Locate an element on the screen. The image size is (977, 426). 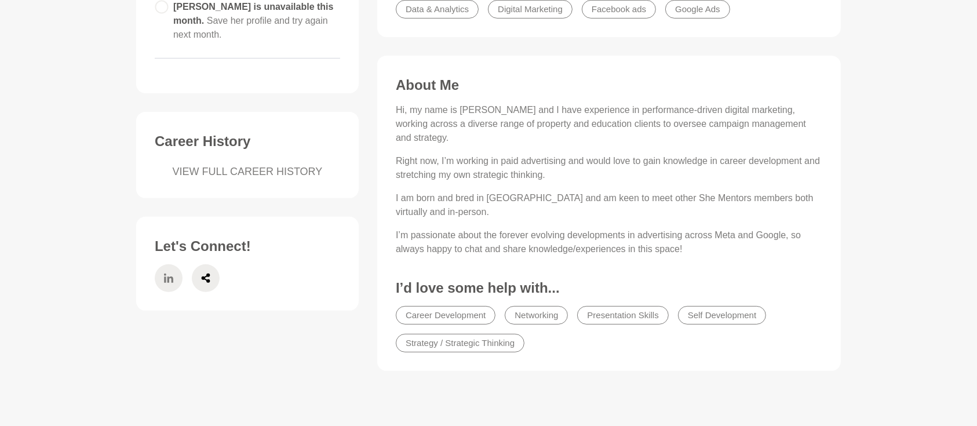
a: VIEW FULL CAREER HISTORY is located at coordinates (247, 172).